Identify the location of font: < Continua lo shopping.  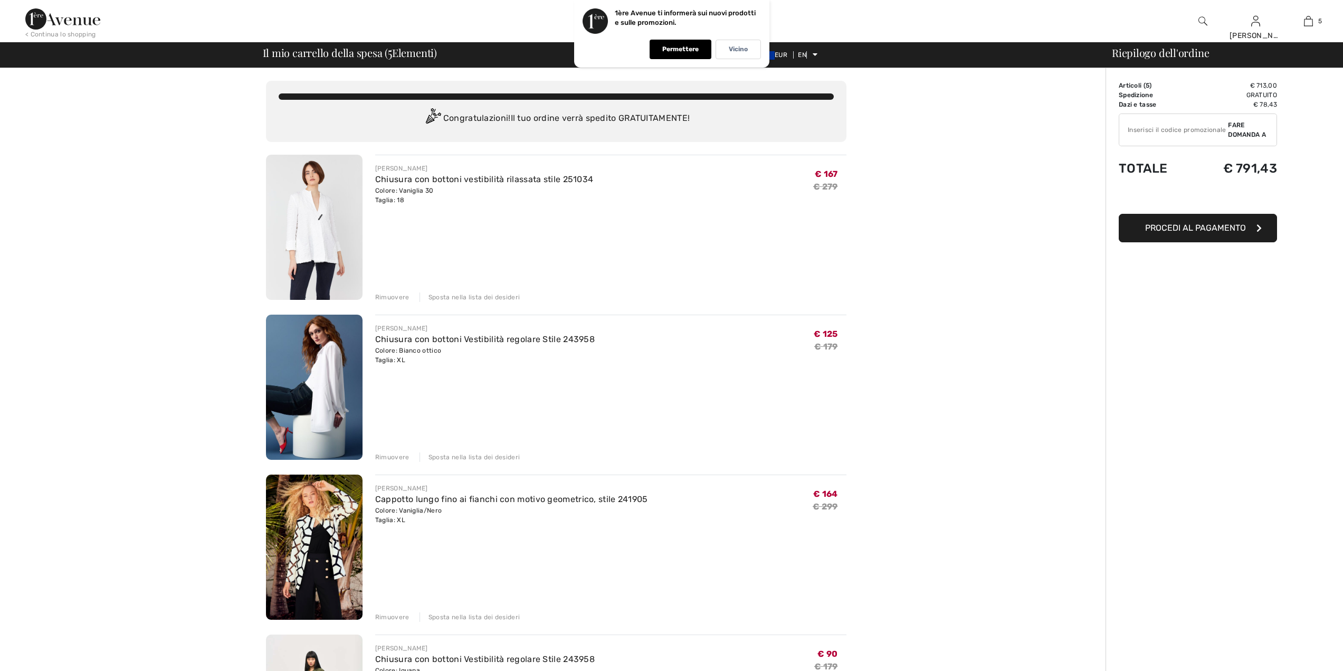
(61, 34).